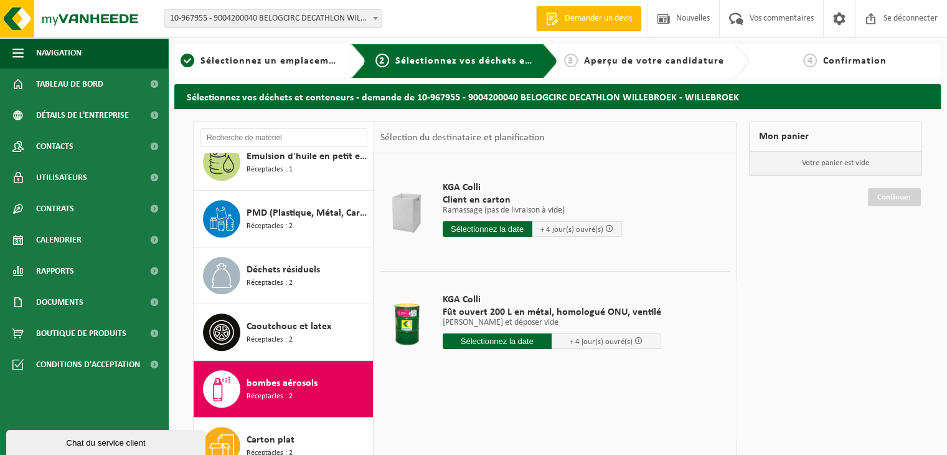 This screenshot has height=455, width=947. Describe the element at coordinates (810, 61) in the screenshot. I see `font: 4` at that location.